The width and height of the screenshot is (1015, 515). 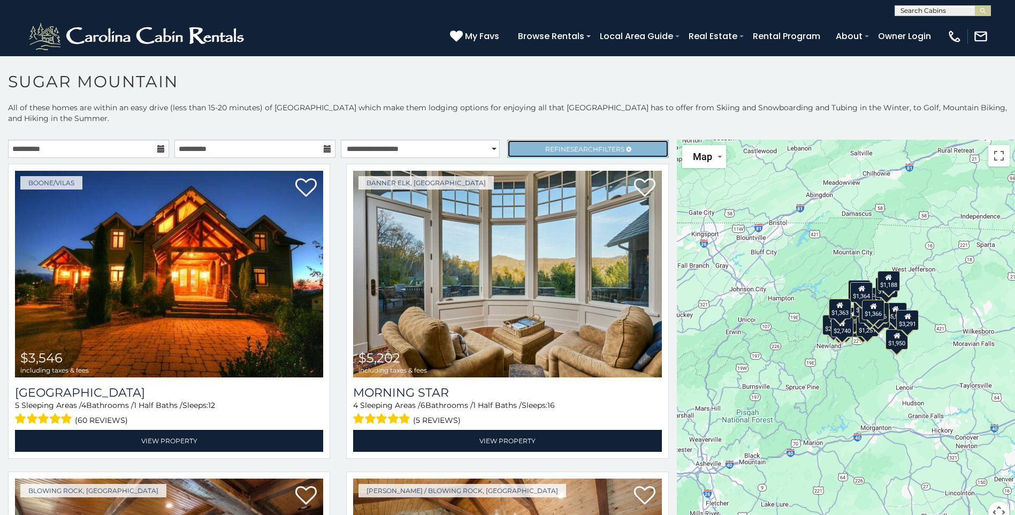 I want to click on h3: Morning Star, so click(x=507, y=392).